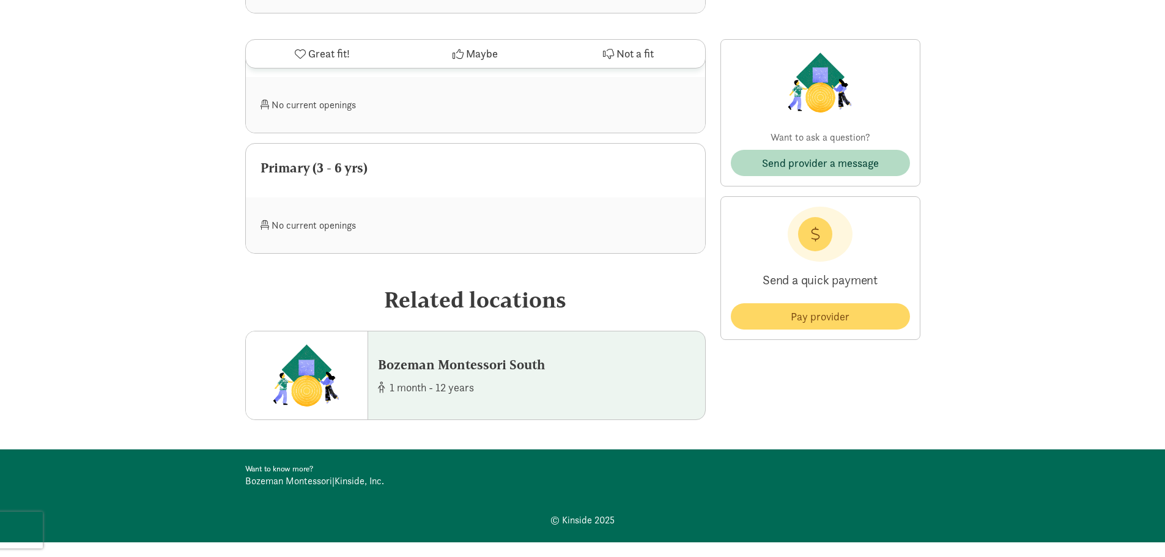 The image size is (1165, 557). Describe the element at coordinates (635, 54) in the screenshot. I see `span: Not a fit` at that location.